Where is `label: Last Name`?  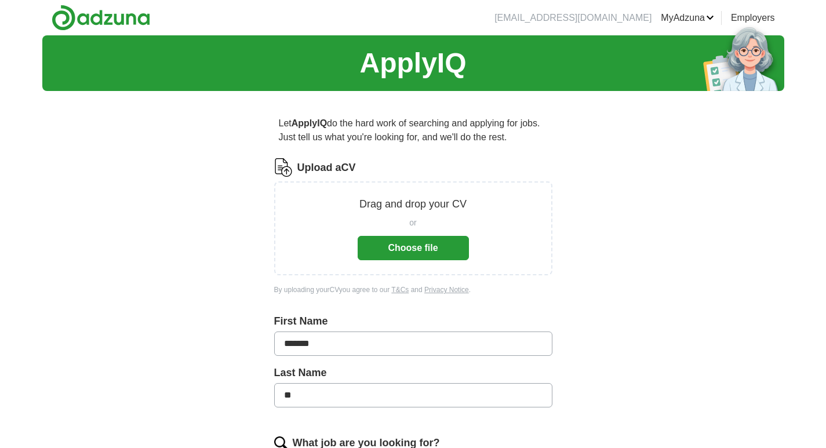
label: Last Name is located at coordinates (414, 373).